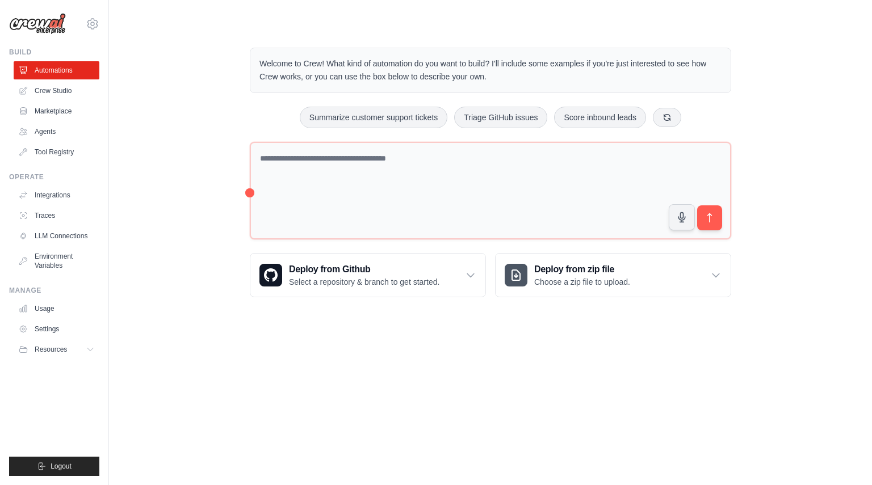 The height and width of the screenshot is (485, 872). Describe the element at coordinates (37, 24) in the screenshot. I see `img: Logo` at that location.